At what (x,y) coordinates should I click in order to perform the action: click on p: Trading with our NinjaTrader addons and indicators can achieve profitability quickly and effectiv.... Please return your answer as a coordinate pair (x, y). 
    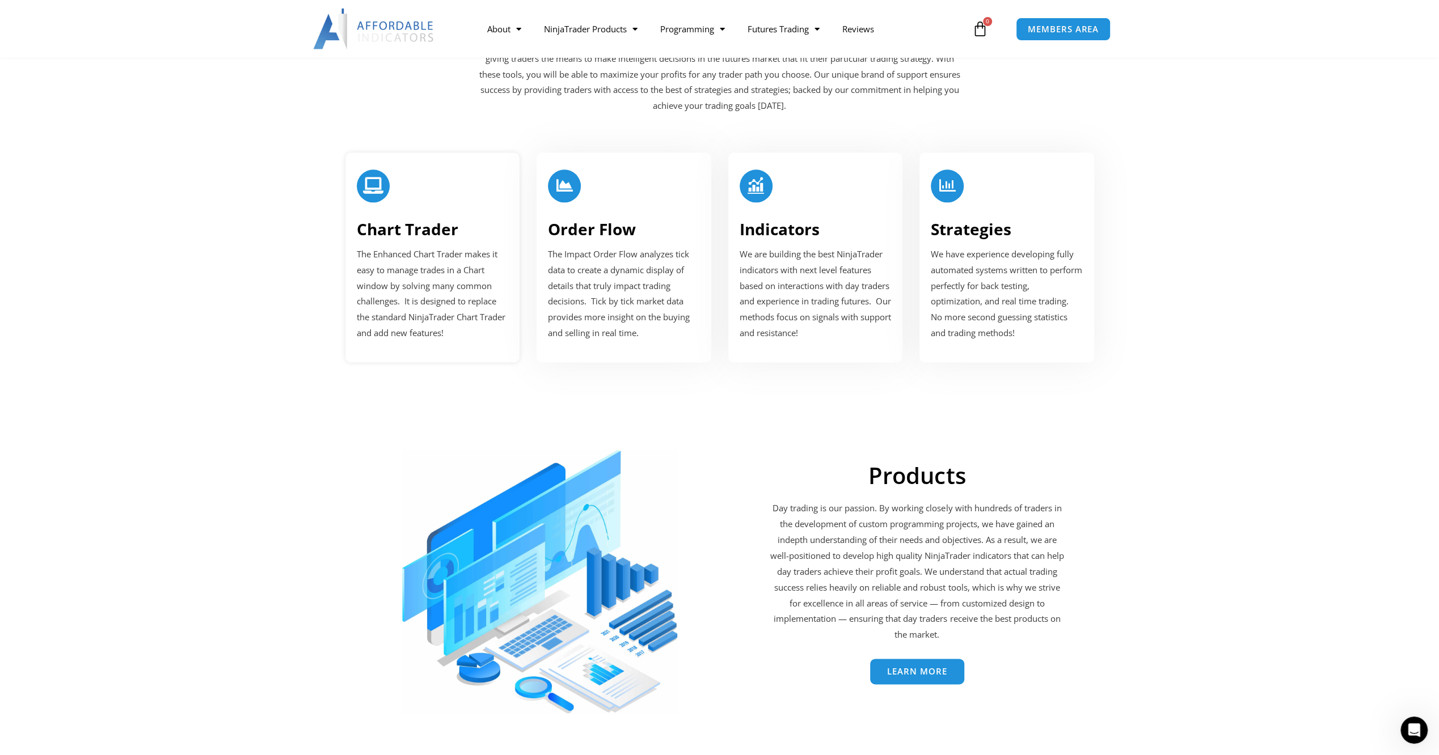
    Looking at the image, I should click on (720, 74).